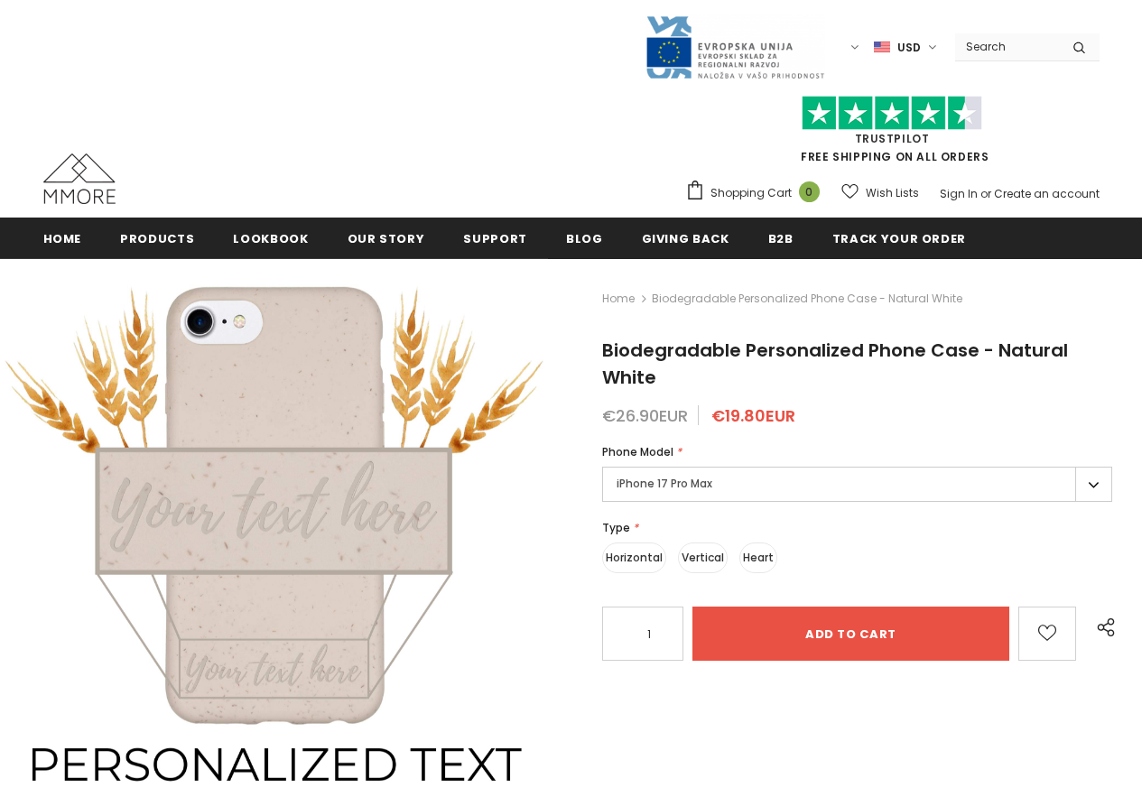 This screenshot has height=788, width=1142. I want to click on a: Track your order, so click(899, 237).